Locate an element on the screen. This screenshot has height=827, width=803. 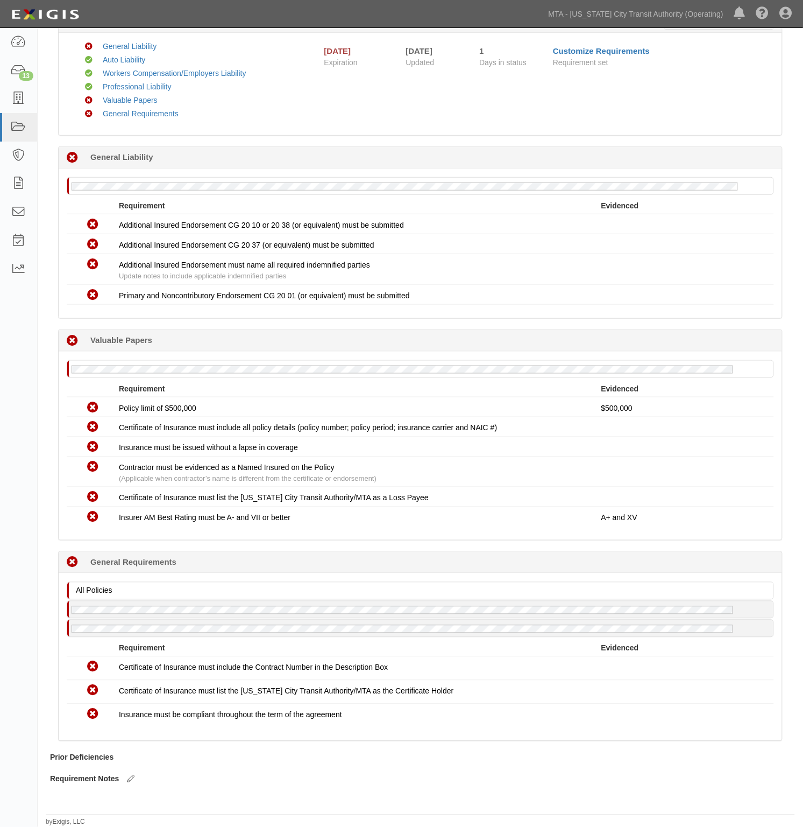
a: Customize Requirements is located at coordinates (602, 51).